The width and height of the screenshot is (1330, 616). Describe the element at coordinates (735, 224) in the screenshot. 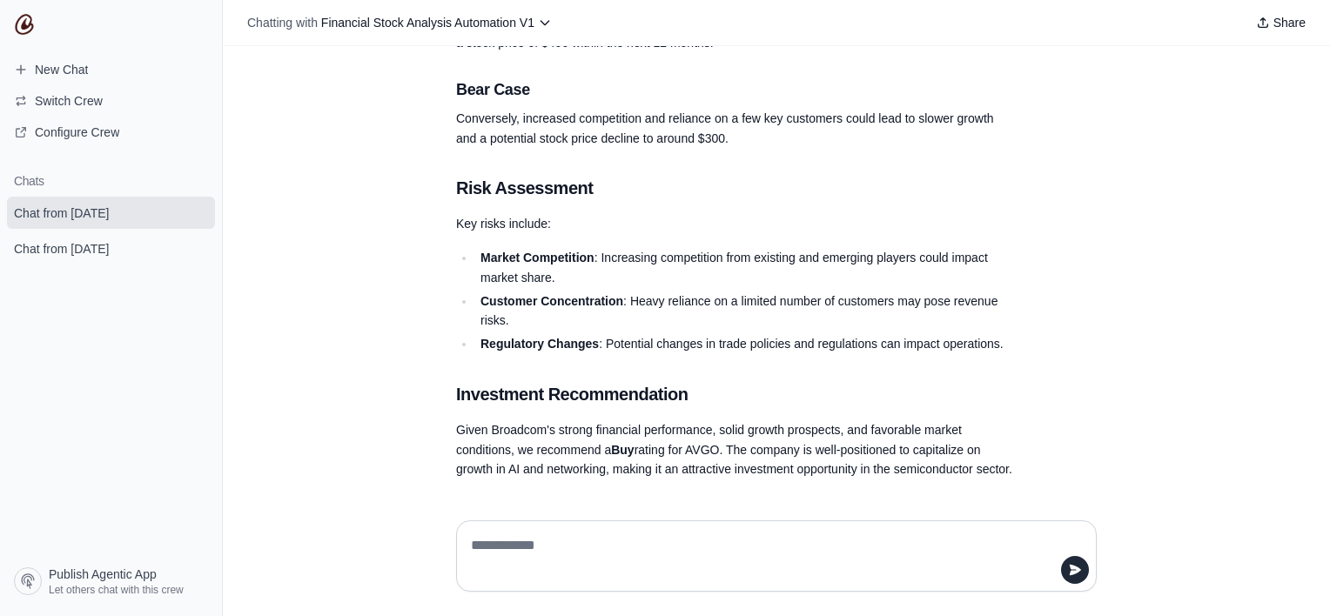

I see `p: Key risks include:` at that location.